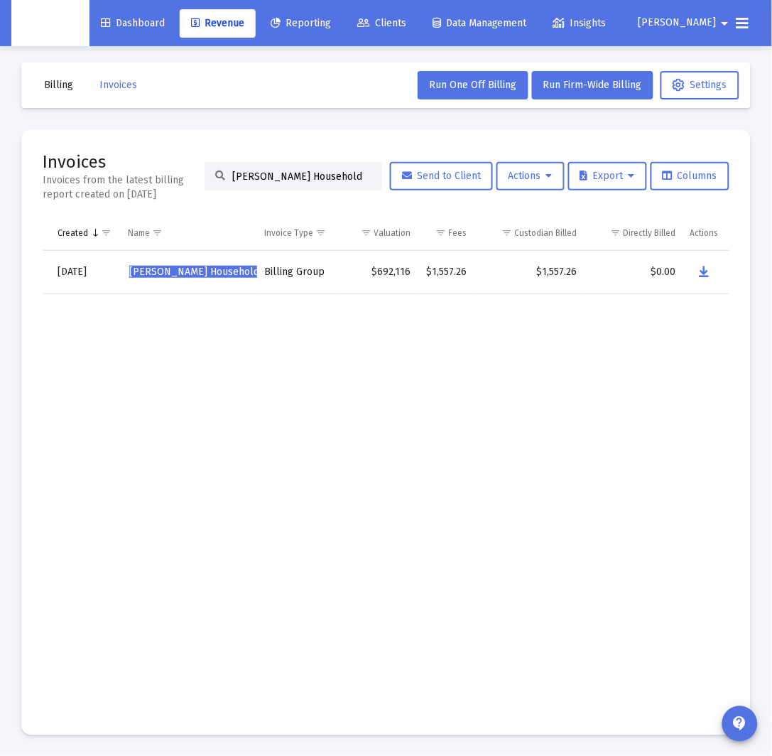 This screenshot has width=772, height=756. Describe the element at coordinates (58, 85) in the screenshot. I see `span: Billing` at that location.